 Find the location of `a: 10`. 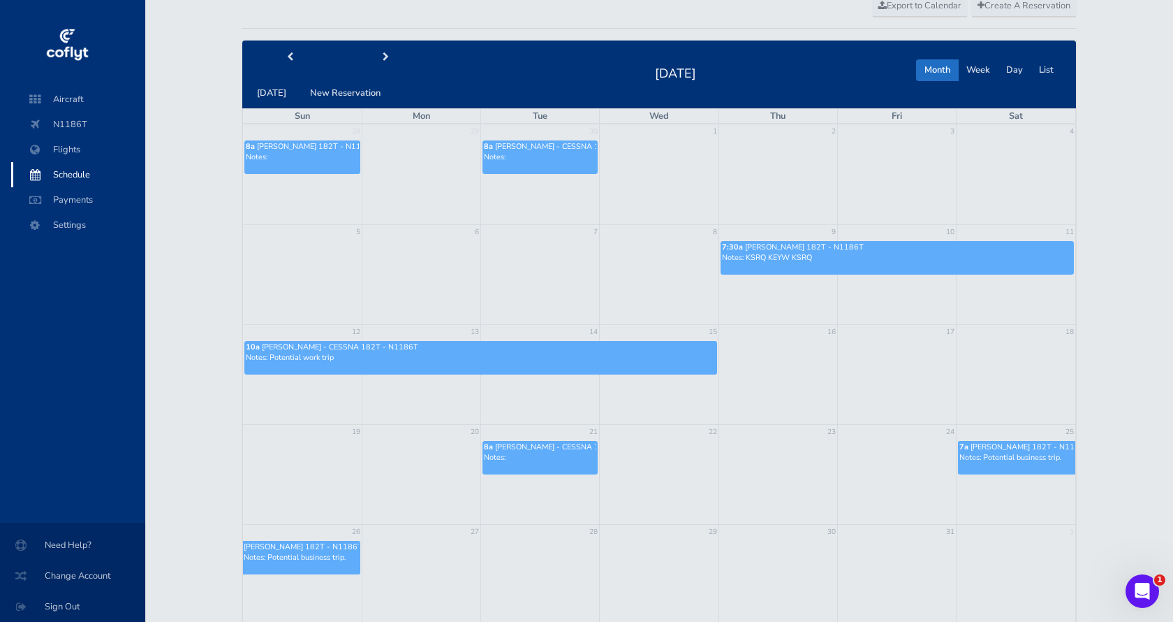

a: 10 is located at coordinates (951, 232).